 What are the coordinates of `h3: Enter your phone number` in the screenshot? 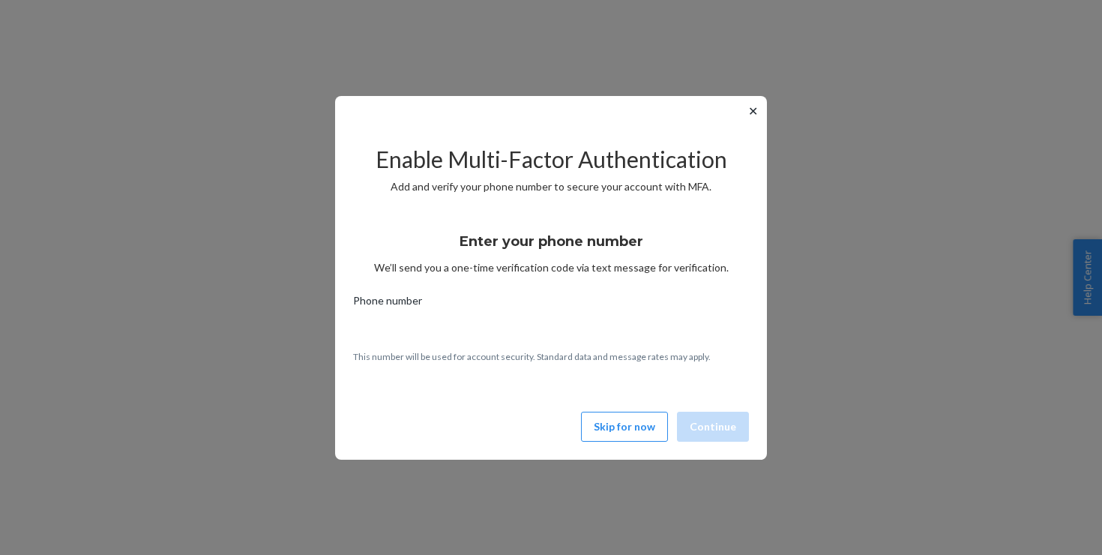 It's located at (551, 241).